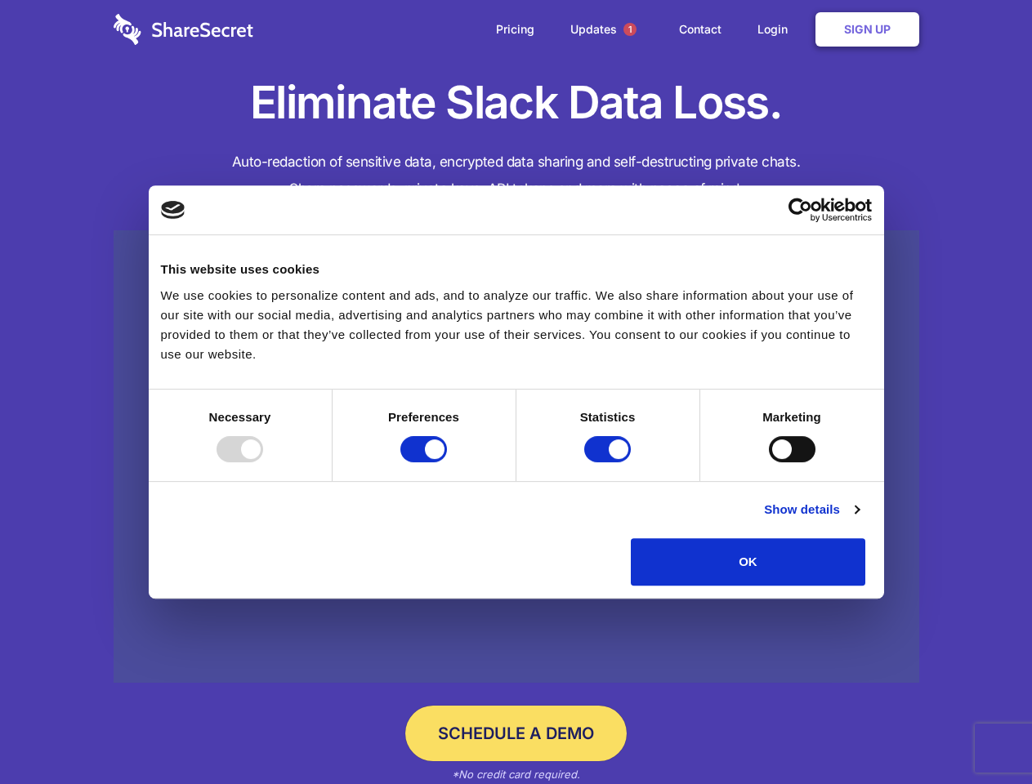  Describe the element at coordinates (173, 210) in the screenshot. I see `img: logo` at that location.